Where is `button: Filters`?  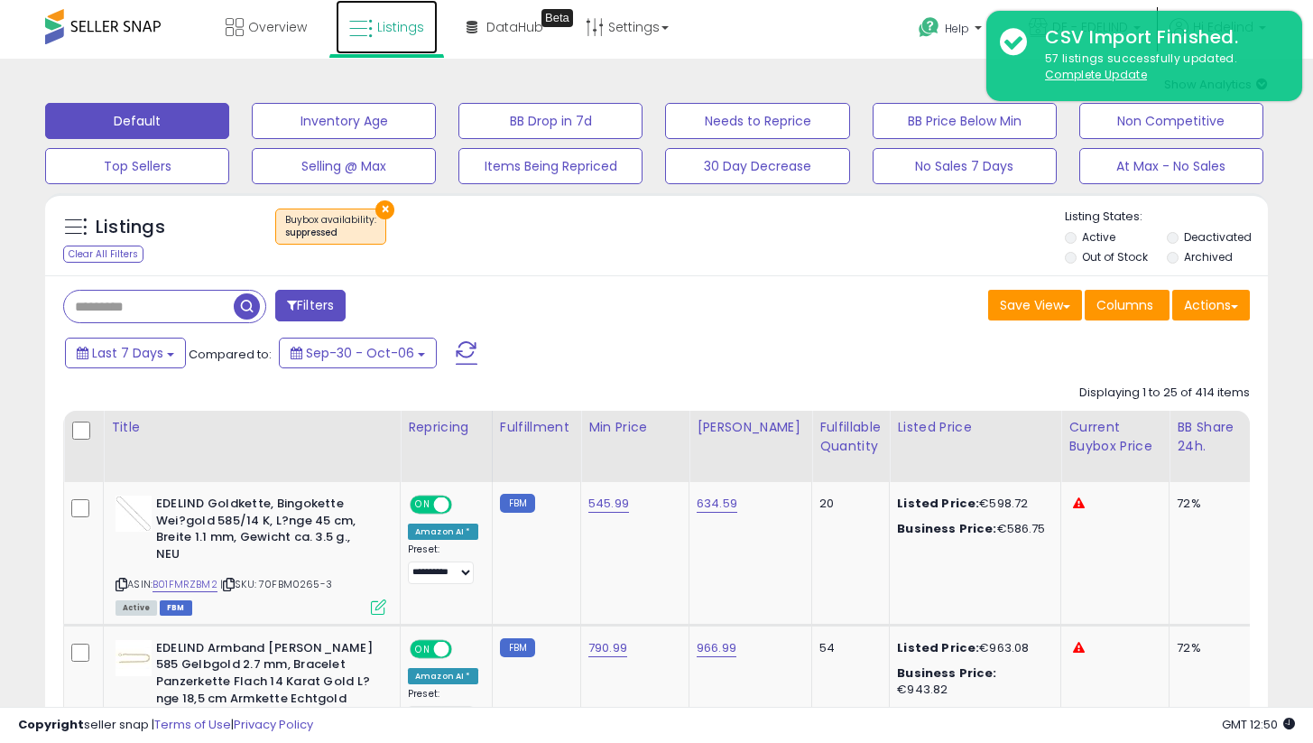 button: Filters is located at coordinates (311, 305).